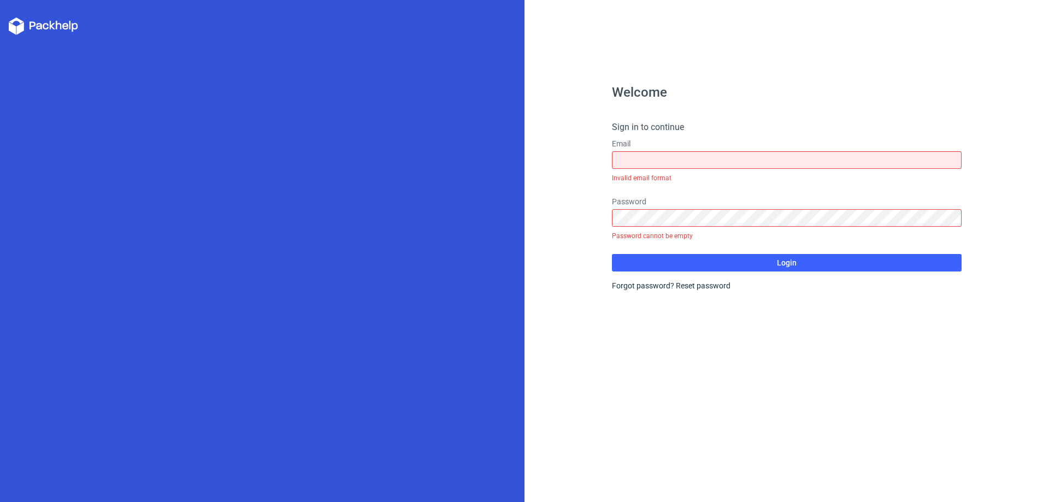 The width and height of the screenshot is (1049, 502). I want to click on button: Login, so click(787, 263).